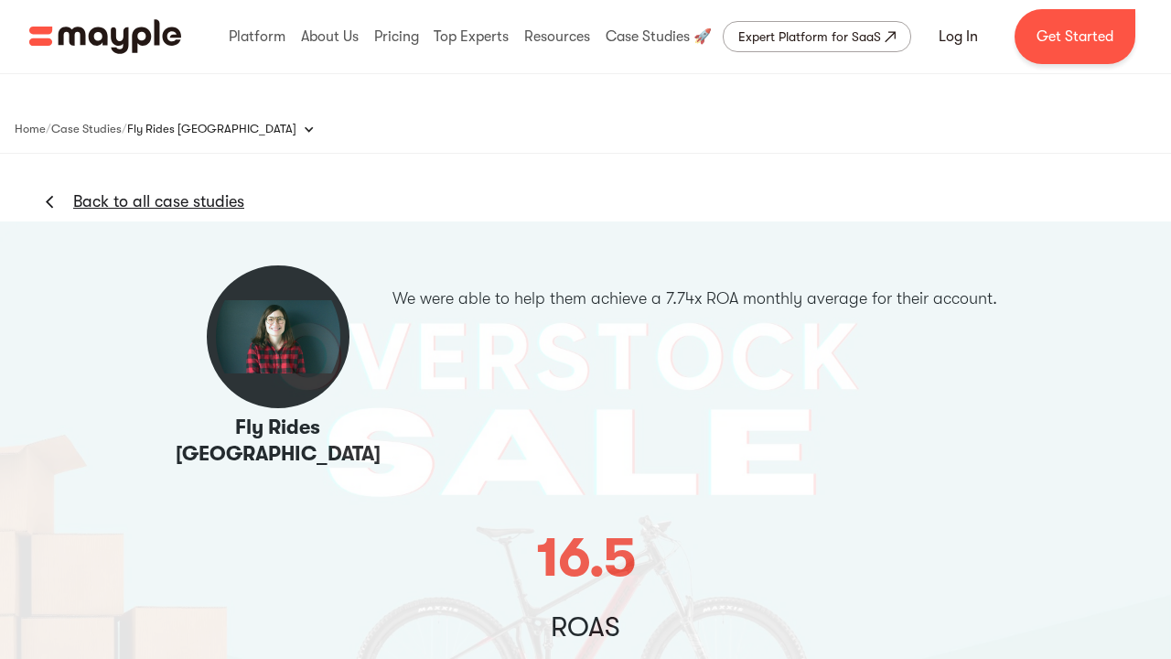  I want to click on img: Mayple logo, so click(105, 37).